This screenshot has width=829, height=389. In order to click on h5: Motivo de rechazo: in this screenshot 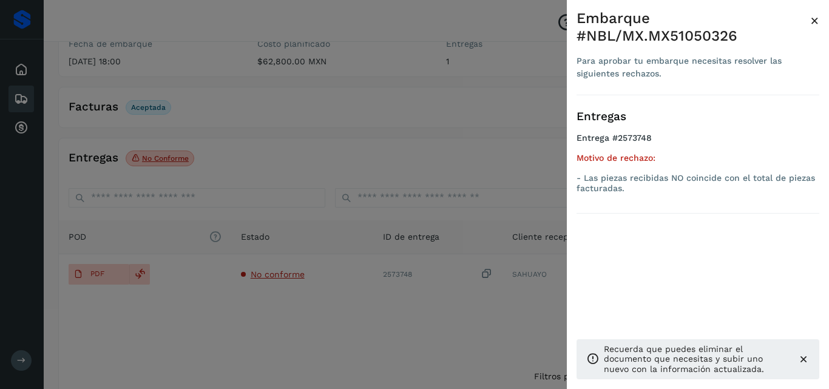, I will do `click(698, 158)`.